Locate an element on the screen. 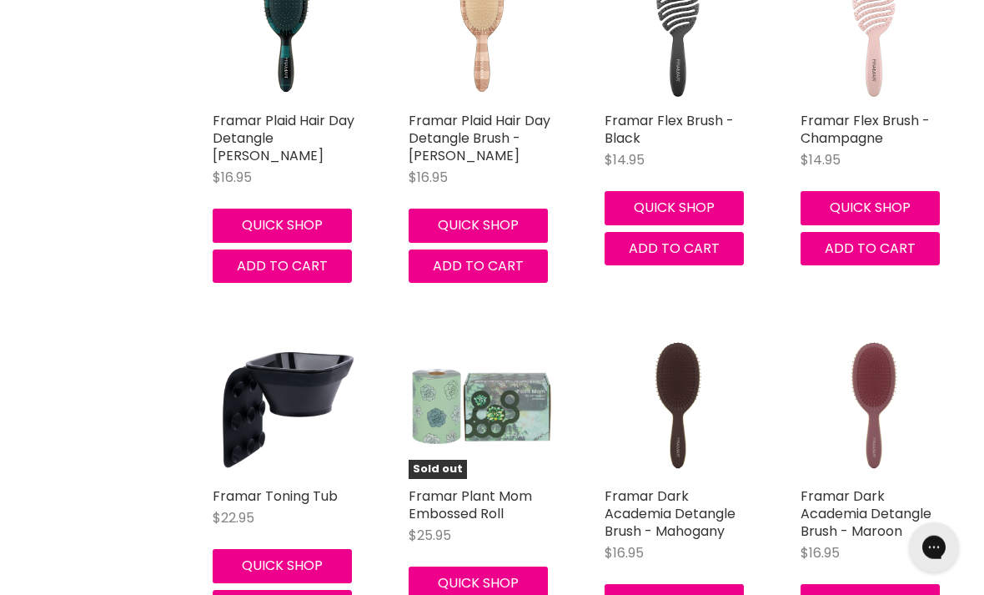  img: Framar Toning Tub is located at coordinates (285, 405).